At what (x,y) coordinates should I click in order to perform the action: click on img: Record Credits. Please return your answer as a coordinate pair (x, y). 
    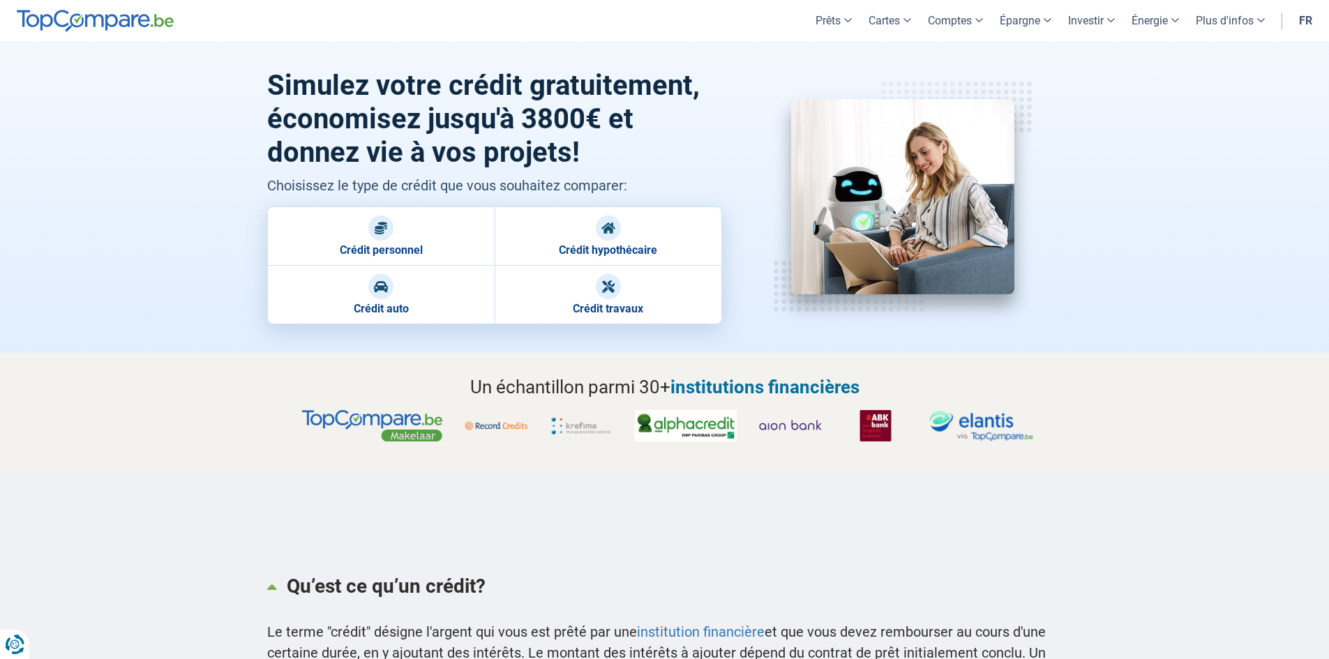
    Looking at the image, I should click on (496, 425).